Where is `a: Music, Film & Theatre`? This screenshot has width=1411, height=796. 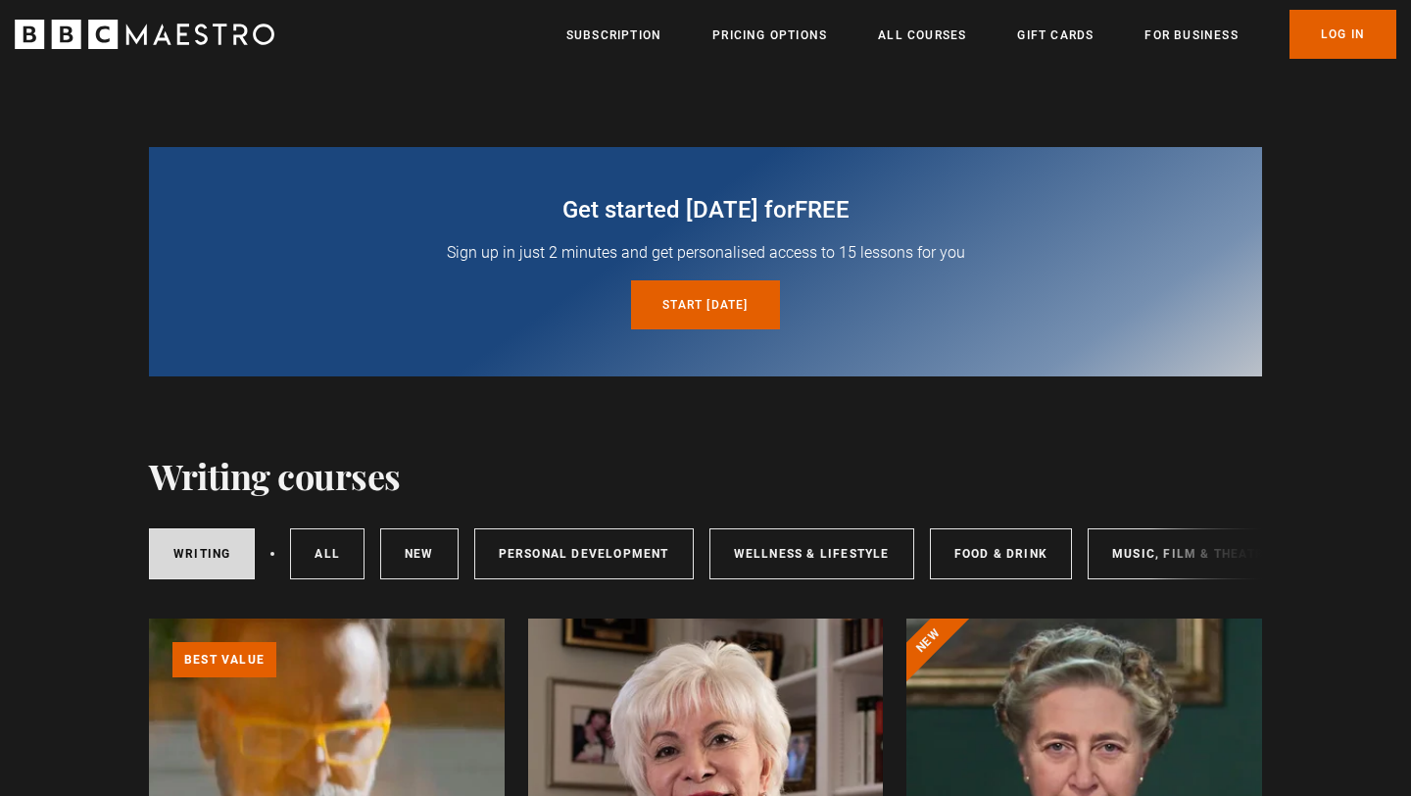 a: Music, Film & Theatre is located at coordinates (1192, 554).